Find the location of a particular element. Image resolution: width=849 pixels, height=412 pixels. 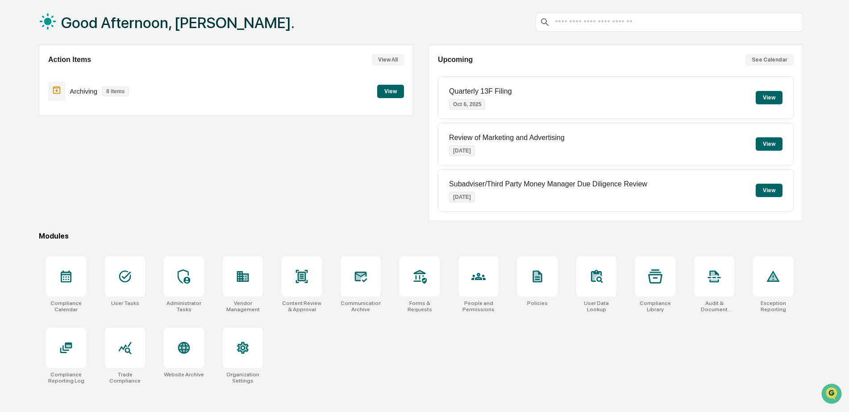

a: Powered byPylon is located at coordinates (85, 154).